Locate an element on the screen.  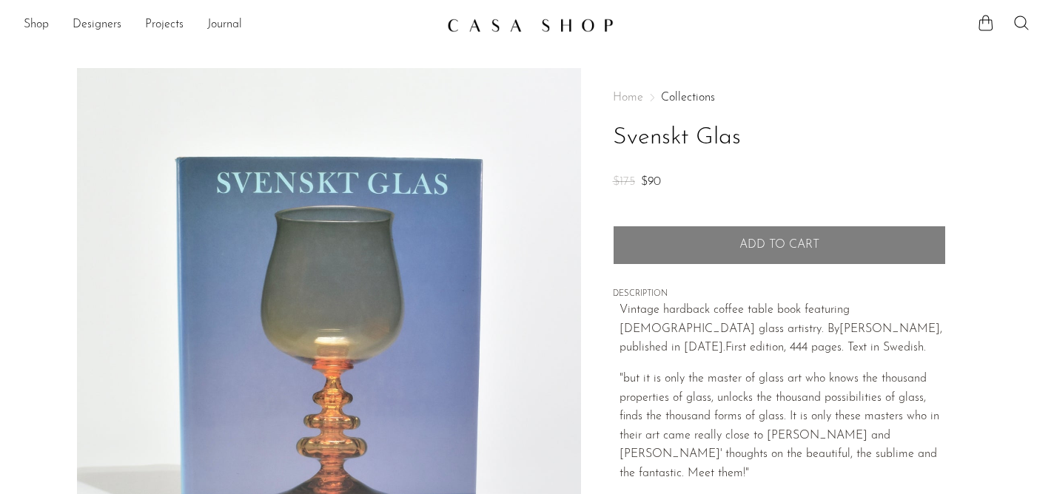
nav: Desktop navigation is located at coordinates (229, 25).